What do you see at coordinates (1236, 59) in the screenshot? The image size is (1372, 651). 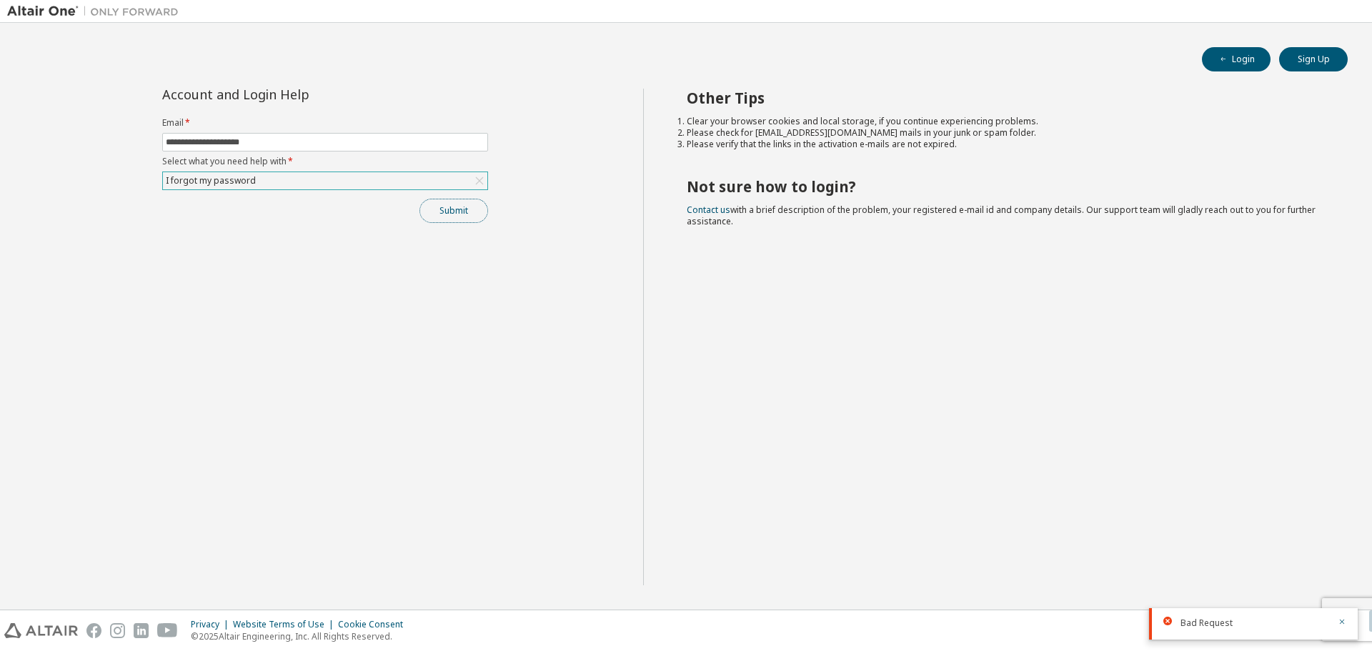 I see `button: Login` at bounding box center [1236, 59].